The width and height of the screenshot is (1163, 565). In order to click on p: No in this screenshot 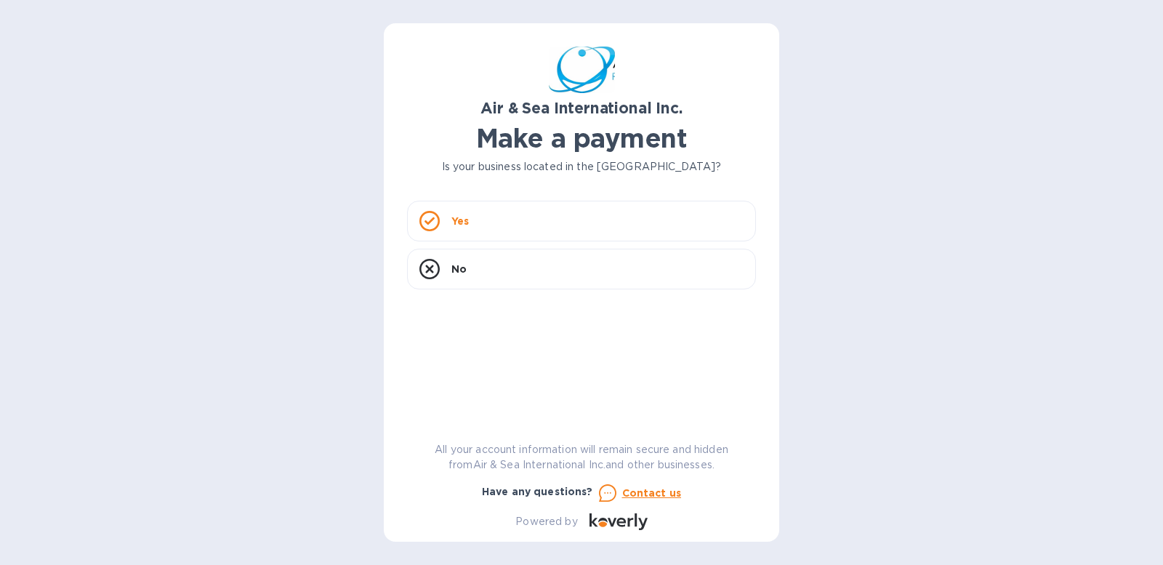, I will do `click(458, 269)`.